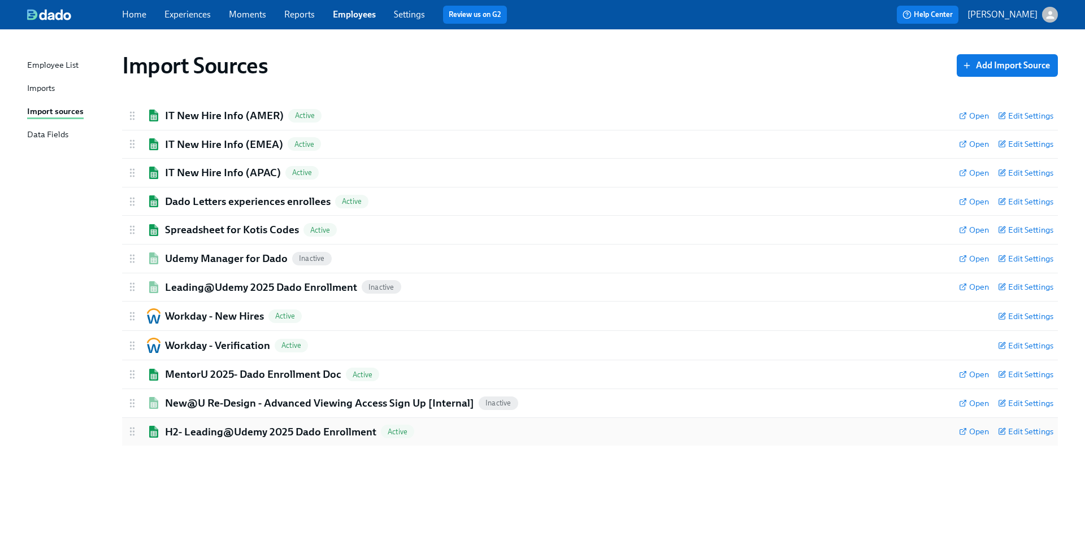 Image resolution: width=1085 pixels, height=541 pixels. I want to click on span: Add Import Source, so click(1007, 66).